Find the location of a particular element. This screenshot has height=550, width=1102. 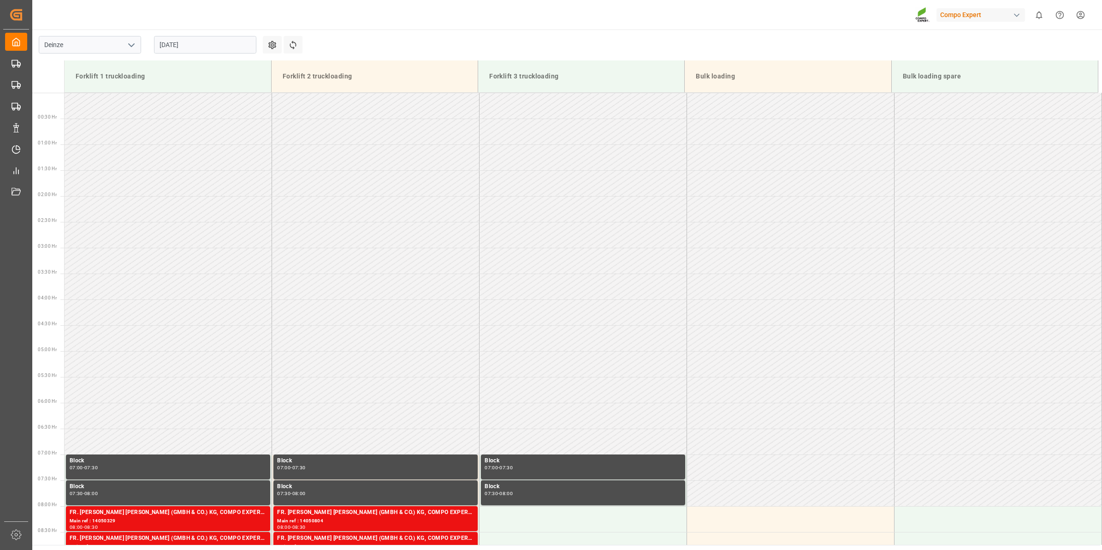

span: 02:30 Hr is located at coordinates (47, 220).